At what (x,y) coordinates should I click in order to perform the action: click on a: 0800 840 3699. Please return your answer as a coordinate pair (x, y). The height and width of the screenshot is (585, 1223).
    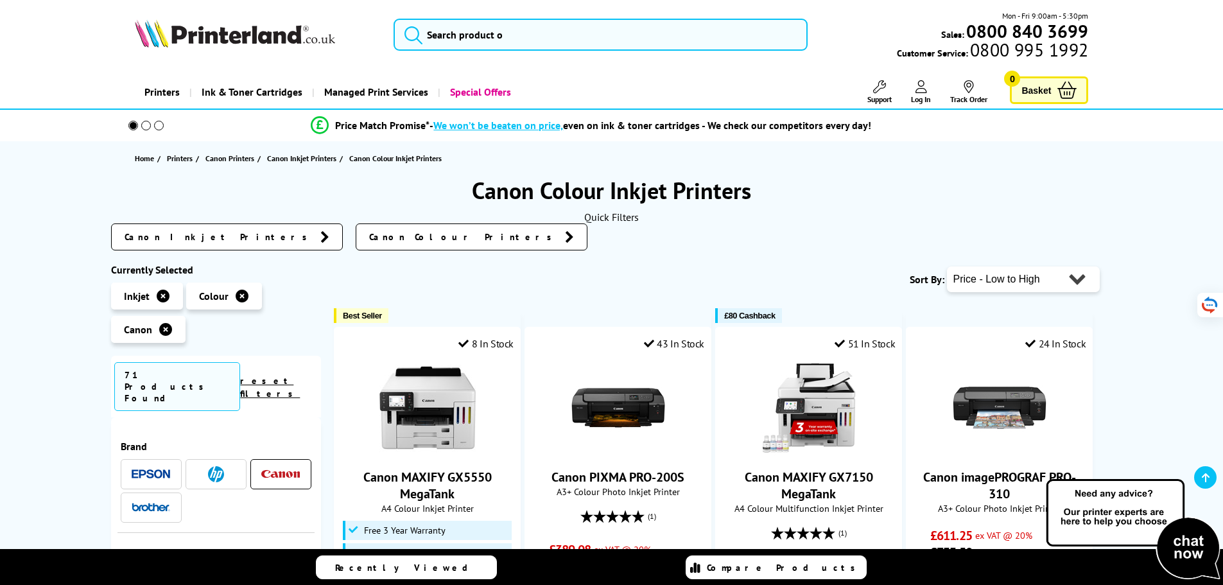
    Looking at the image, I should click on (1026, 31).